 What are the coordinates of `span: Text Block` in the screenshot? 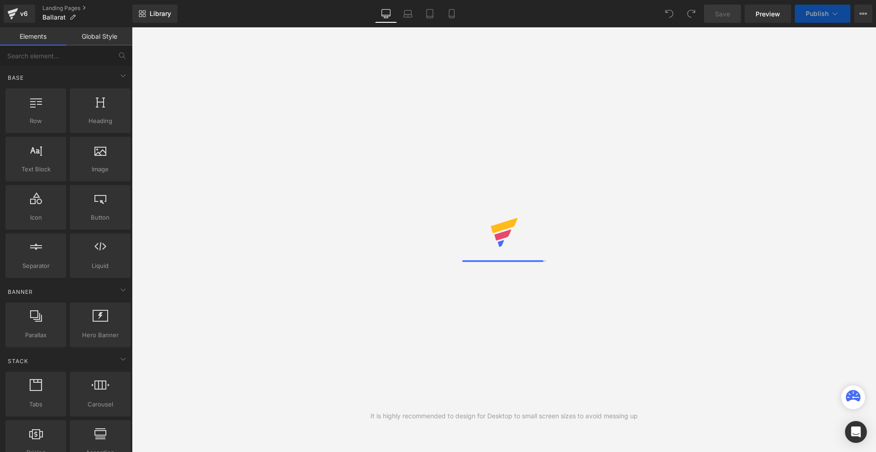 It's located at (36, 169).